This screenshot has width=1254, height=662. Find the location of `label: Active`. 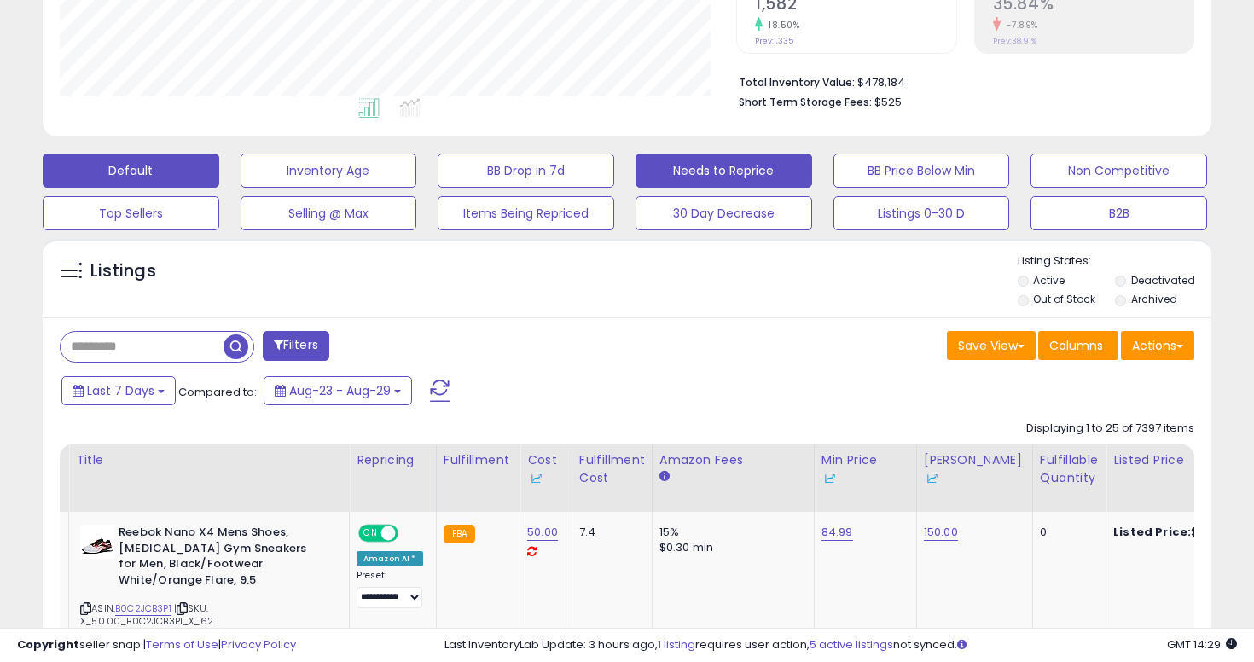

label: Active is located at coordinates (1049, 280).